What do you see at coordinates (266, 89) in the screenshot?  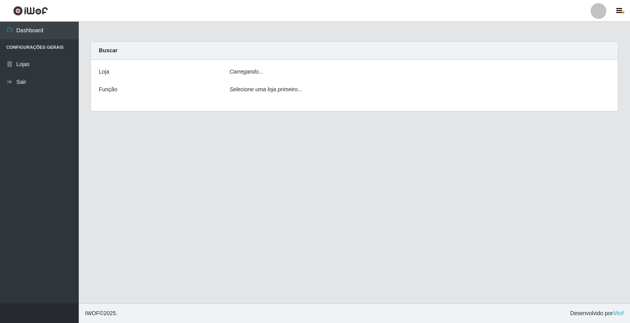 I see `i: Selecione uma loja primeiro...` at bounding box center [266, 89].